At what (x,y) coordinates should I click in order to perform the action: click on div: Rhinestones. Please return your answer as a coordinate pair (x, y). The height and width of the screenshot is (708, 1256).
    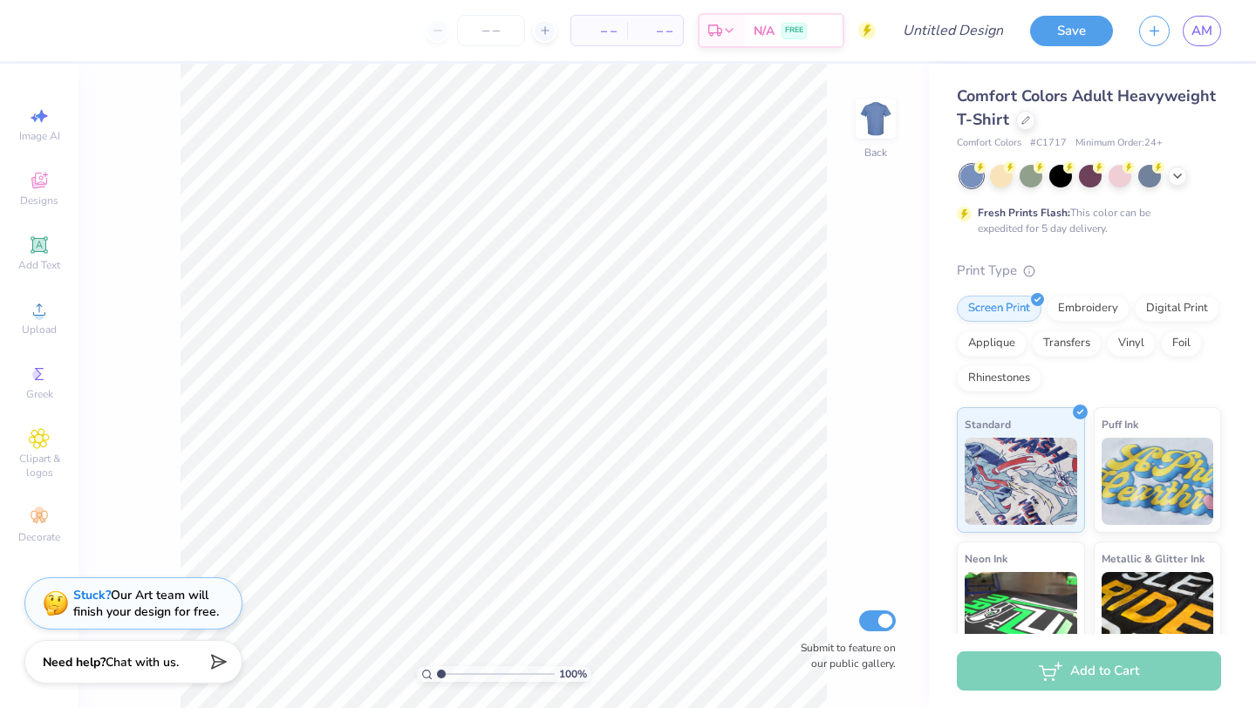
    Looking at the image, I should click on (998, 378).